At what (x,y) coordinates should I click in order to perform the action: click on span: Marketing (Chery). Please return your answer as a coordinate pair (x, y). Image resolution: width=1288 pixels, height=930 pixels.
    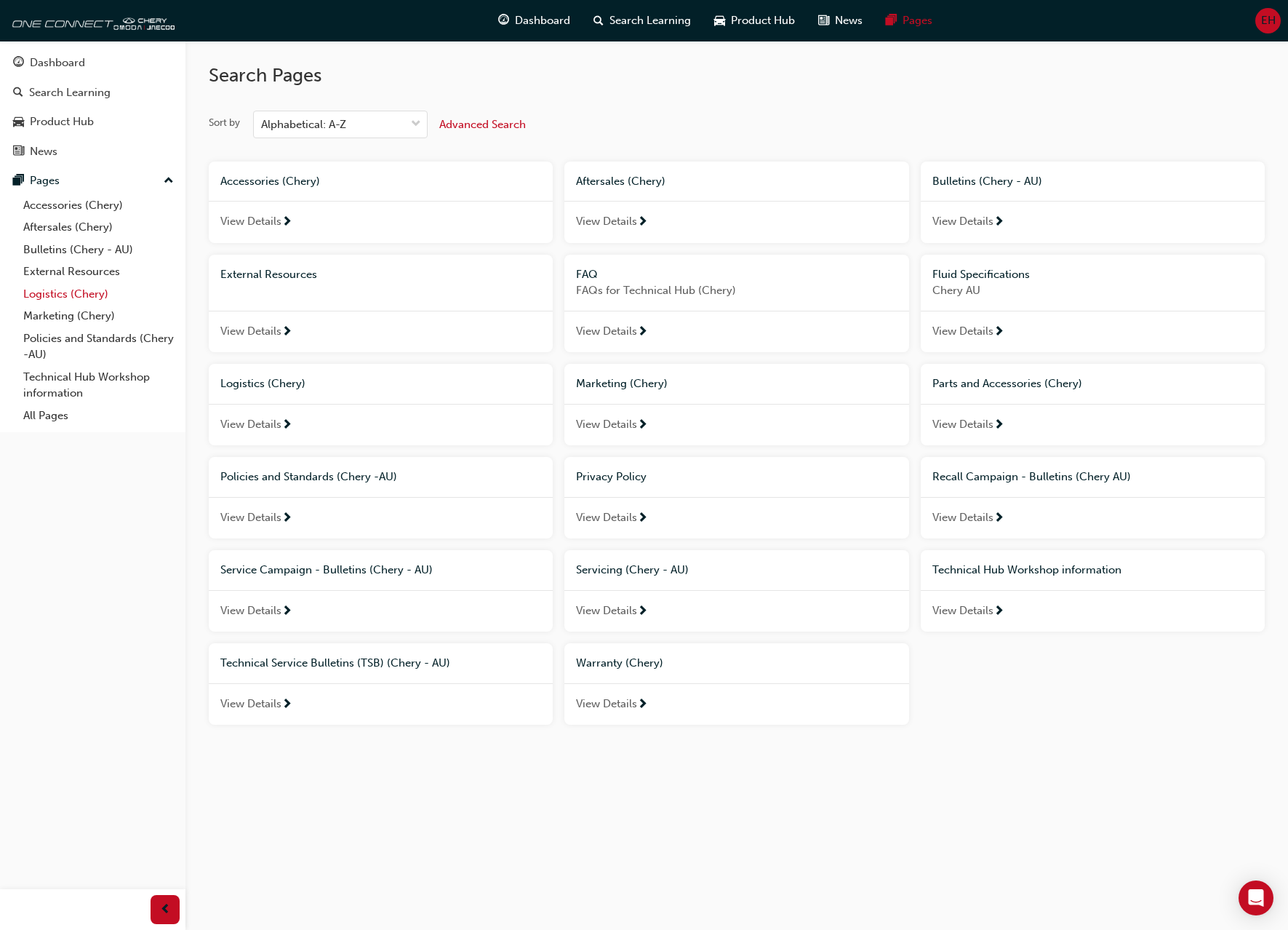
    Looking at the image, I should click on (622, 383).